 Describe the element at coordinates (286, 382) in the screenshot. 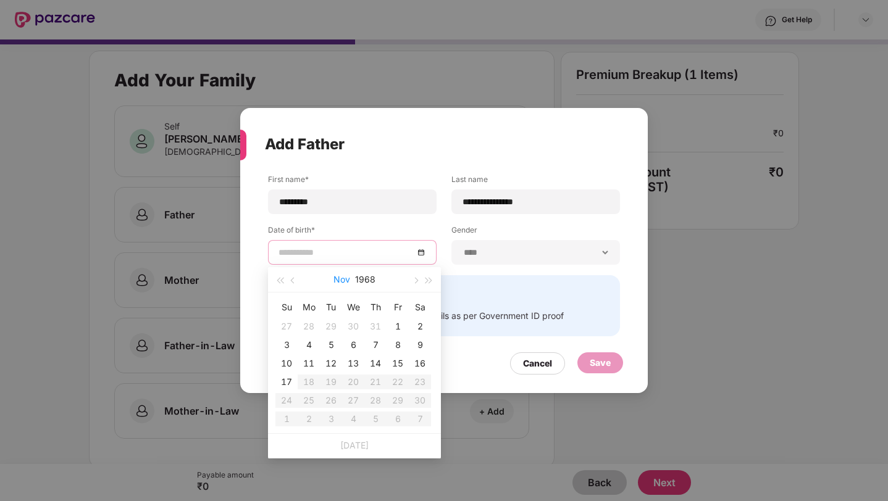

I see `div: 17` at that location.